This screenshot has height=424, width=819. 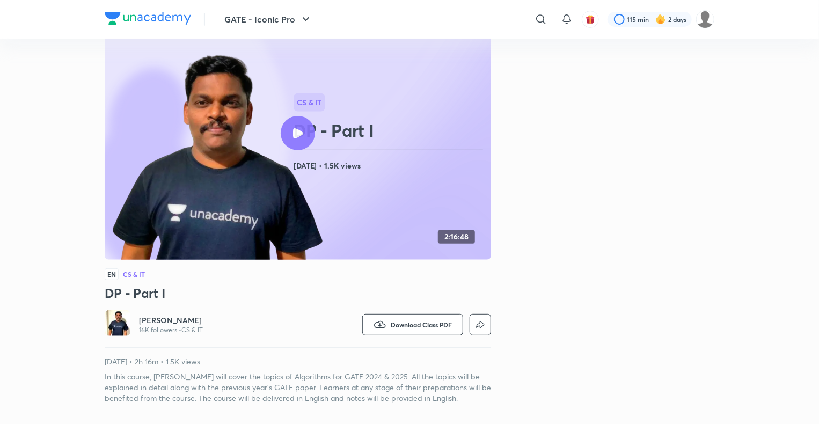 What do you see at coordinates (118, 323) in the screenshot?
I see `img: Avatar` at bounding box center [118, 323].